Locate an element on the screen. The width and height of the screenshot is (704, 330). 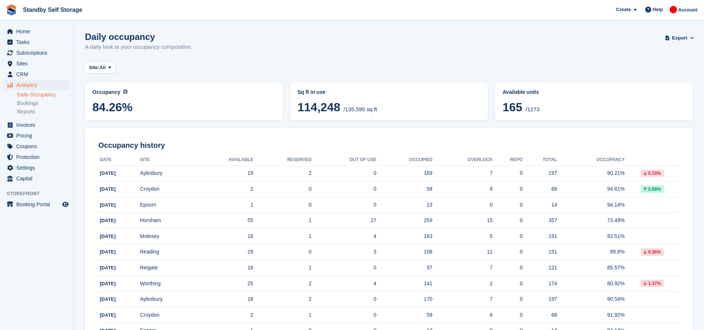
td: 3 is located at coordinates (344, 252).